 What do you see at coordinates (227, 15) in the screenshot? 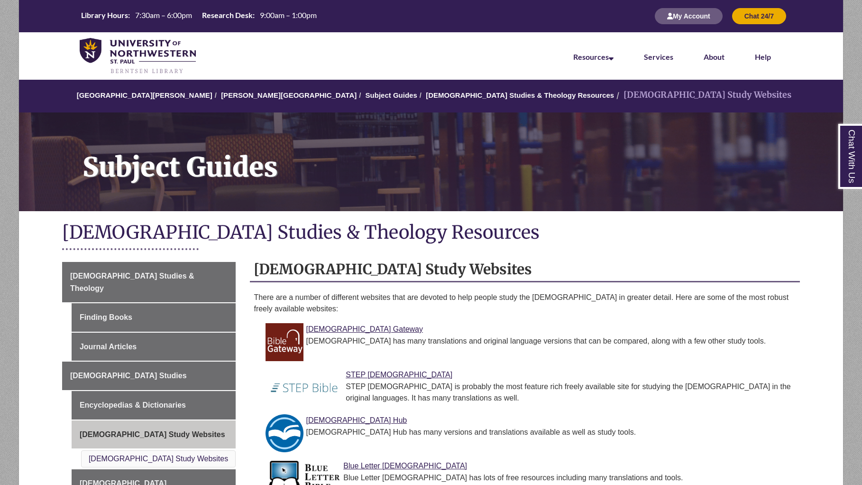
I see `th: Research Desk:` at bounding box center [227, 15].